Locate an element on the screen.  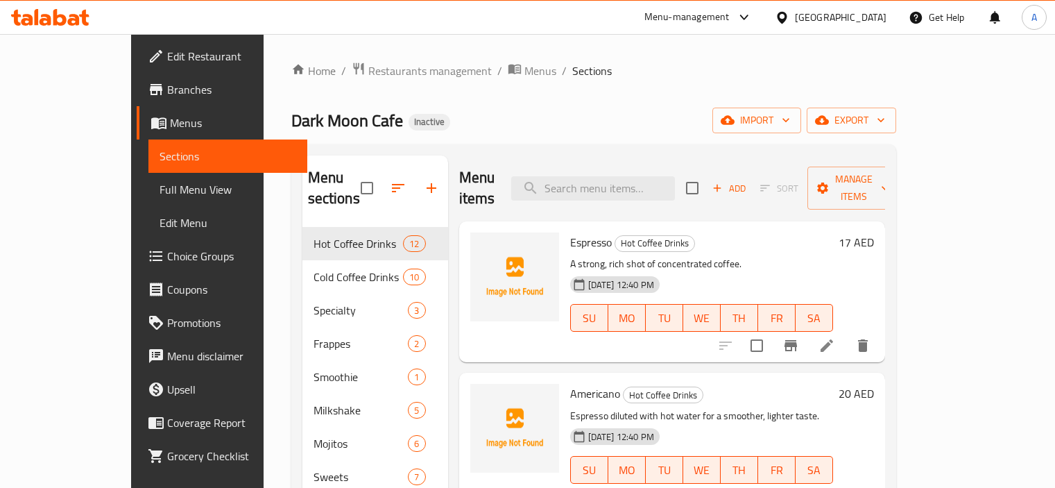
span: Edit Menu is located at coordinates (228, 223).